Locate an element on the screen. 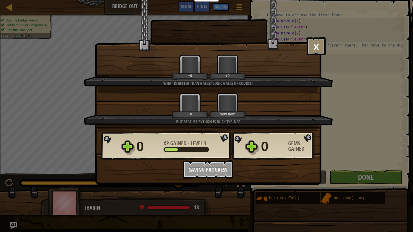 This screenshot has height=232, width=413. span: XP Gained is located at coordinates (176, 143).